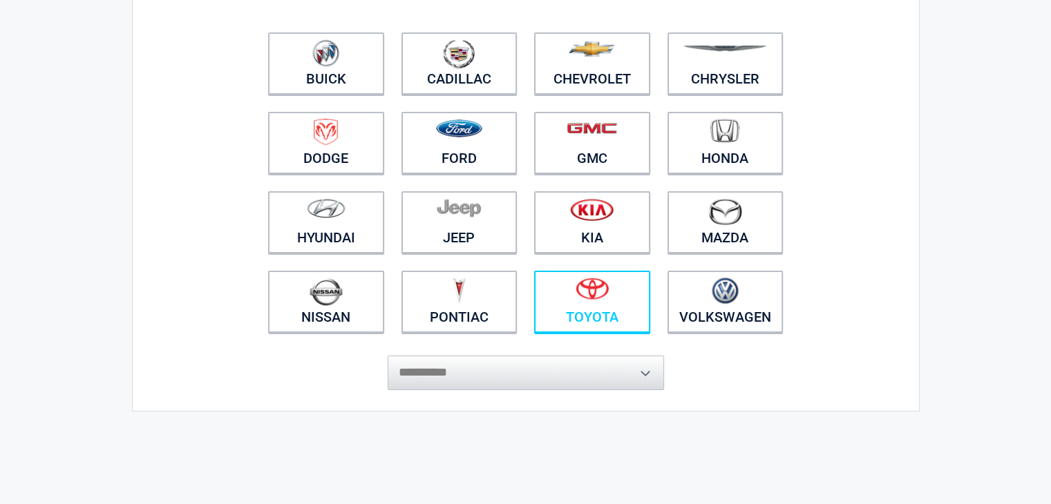  Describe the element at coordinates (592, 289) in the screenshot. I see `img: toyota` at that location.